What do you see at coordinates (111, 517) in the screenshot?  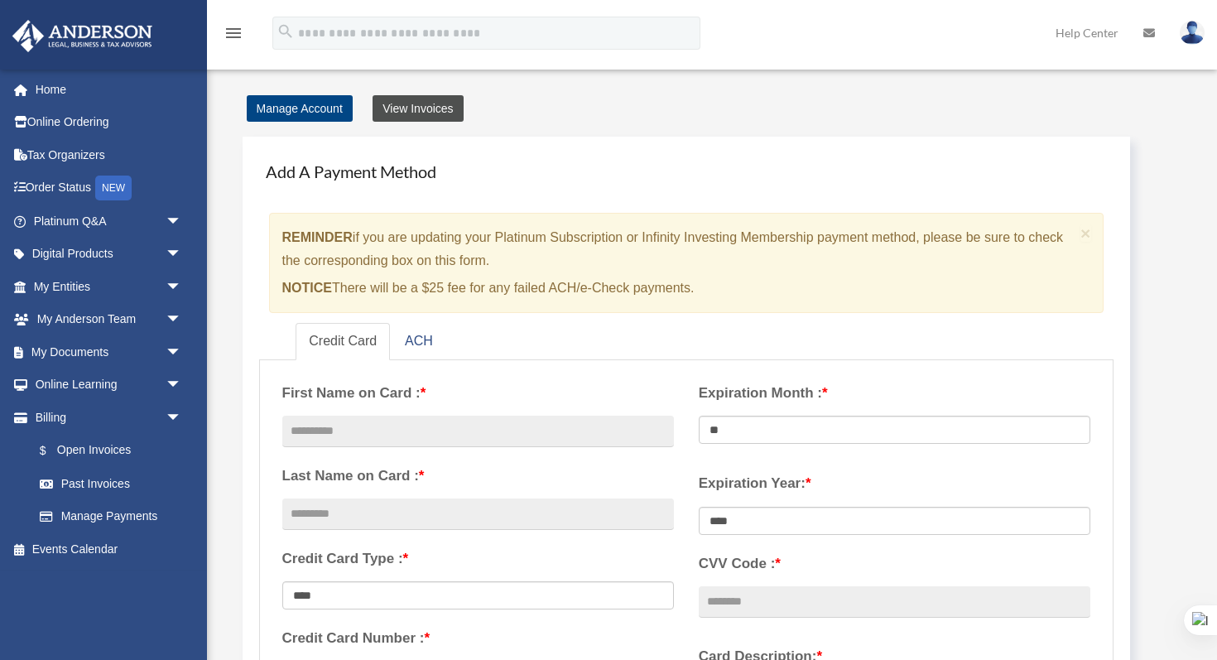 I see `a: Manage Payments` at bounding box center [111, 517].